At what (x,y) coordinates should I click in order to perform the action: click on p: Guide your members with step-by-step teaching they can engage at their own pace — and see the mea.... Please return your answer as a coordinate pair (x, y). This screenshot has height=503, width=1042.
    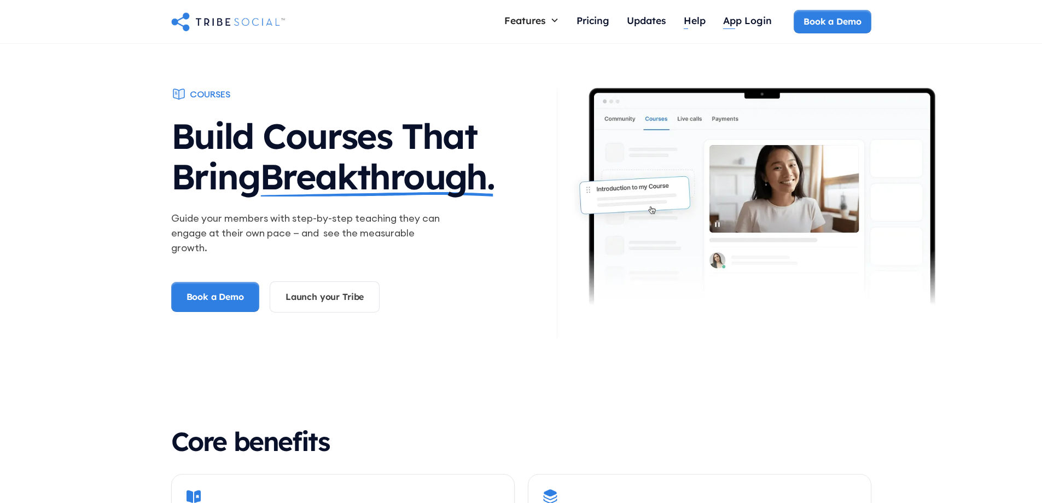
    Looking at the image, I should click on (311, 232).